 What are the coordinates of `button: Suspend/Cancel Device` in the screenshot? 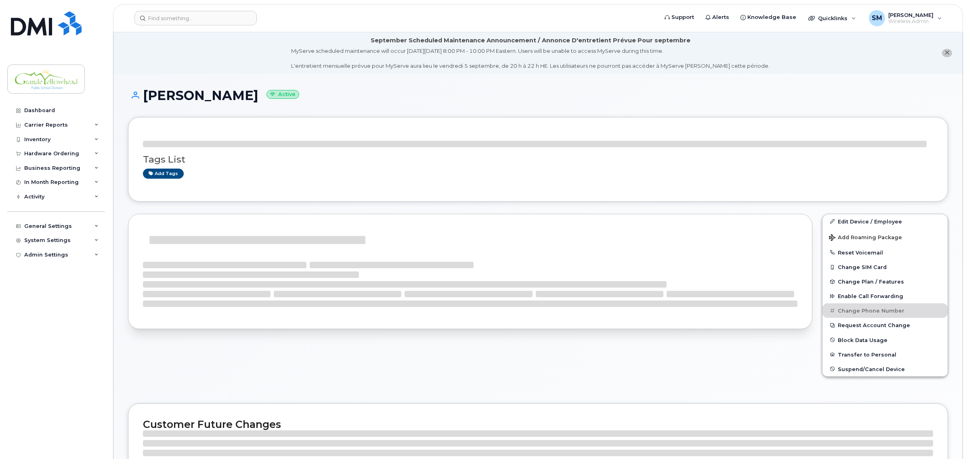 It's located at (885, 369).